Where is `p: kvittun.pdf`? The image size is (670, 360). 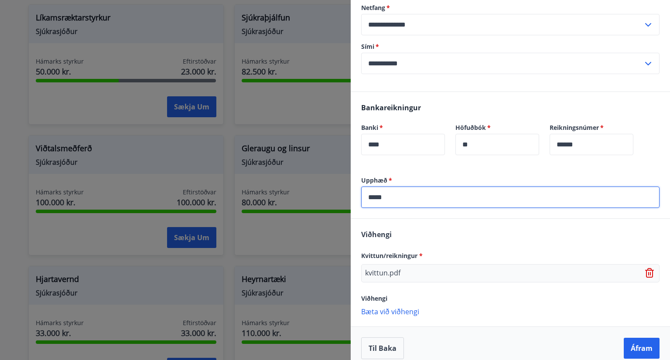
p: kvittun.pdf is located at coordinates (383, 273).